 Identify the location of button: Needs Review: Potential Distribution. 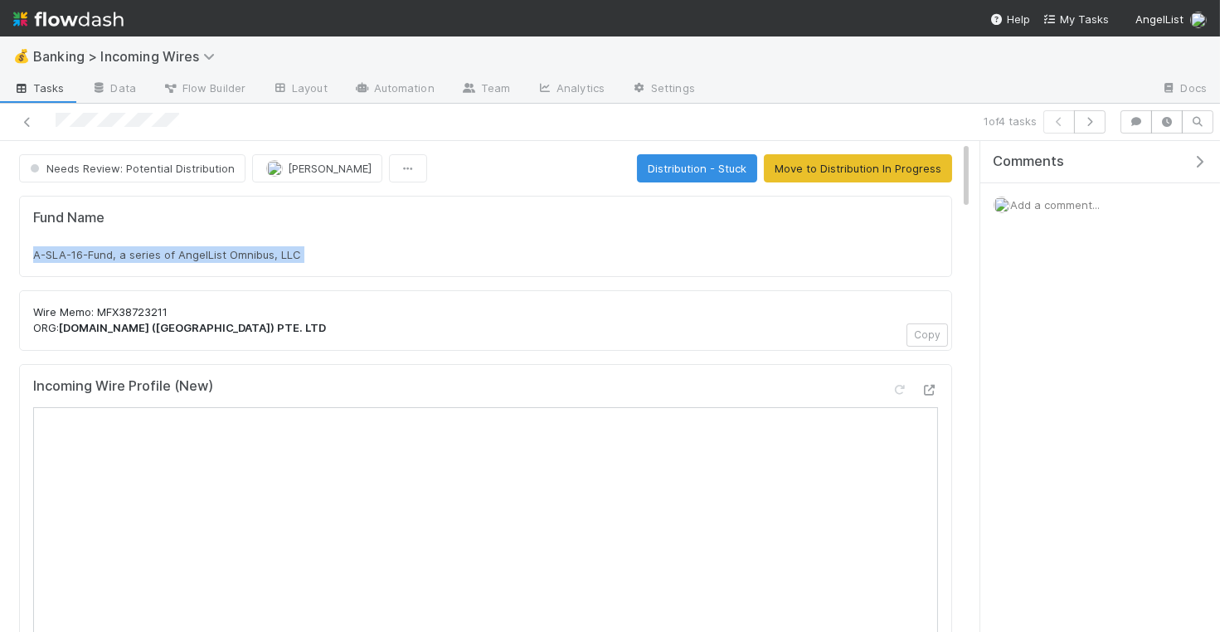
(132, 168).